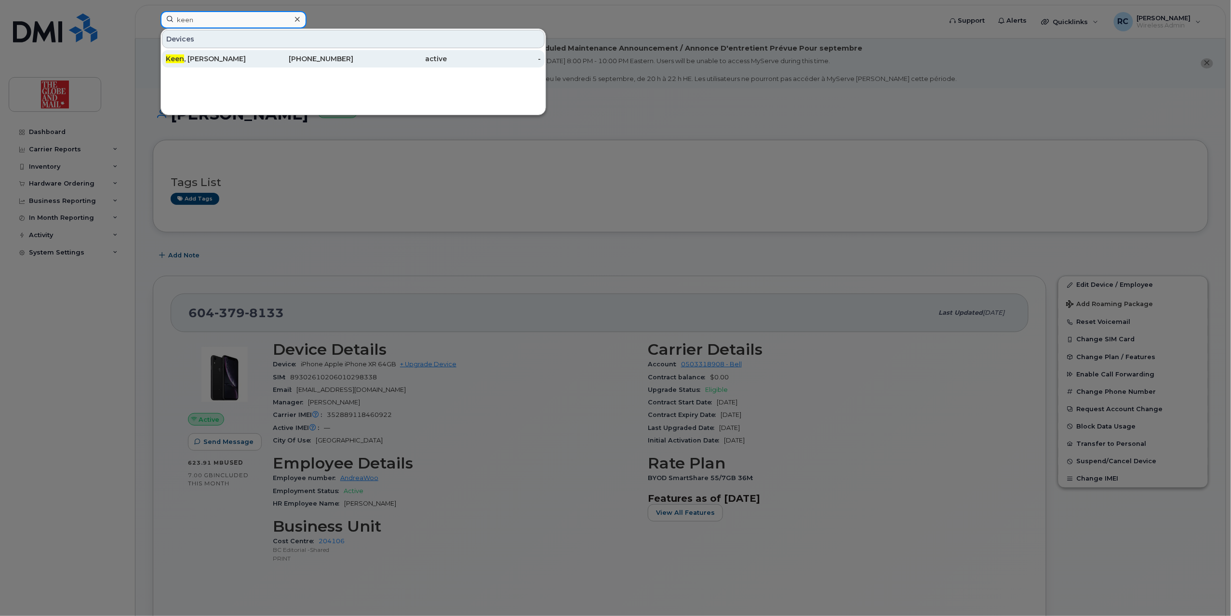 This screenshot has width=1231, height=616. What do you see at coordinates (400, 59) in the screenshot?
I see `div: active` at bounding box center [400, 59].